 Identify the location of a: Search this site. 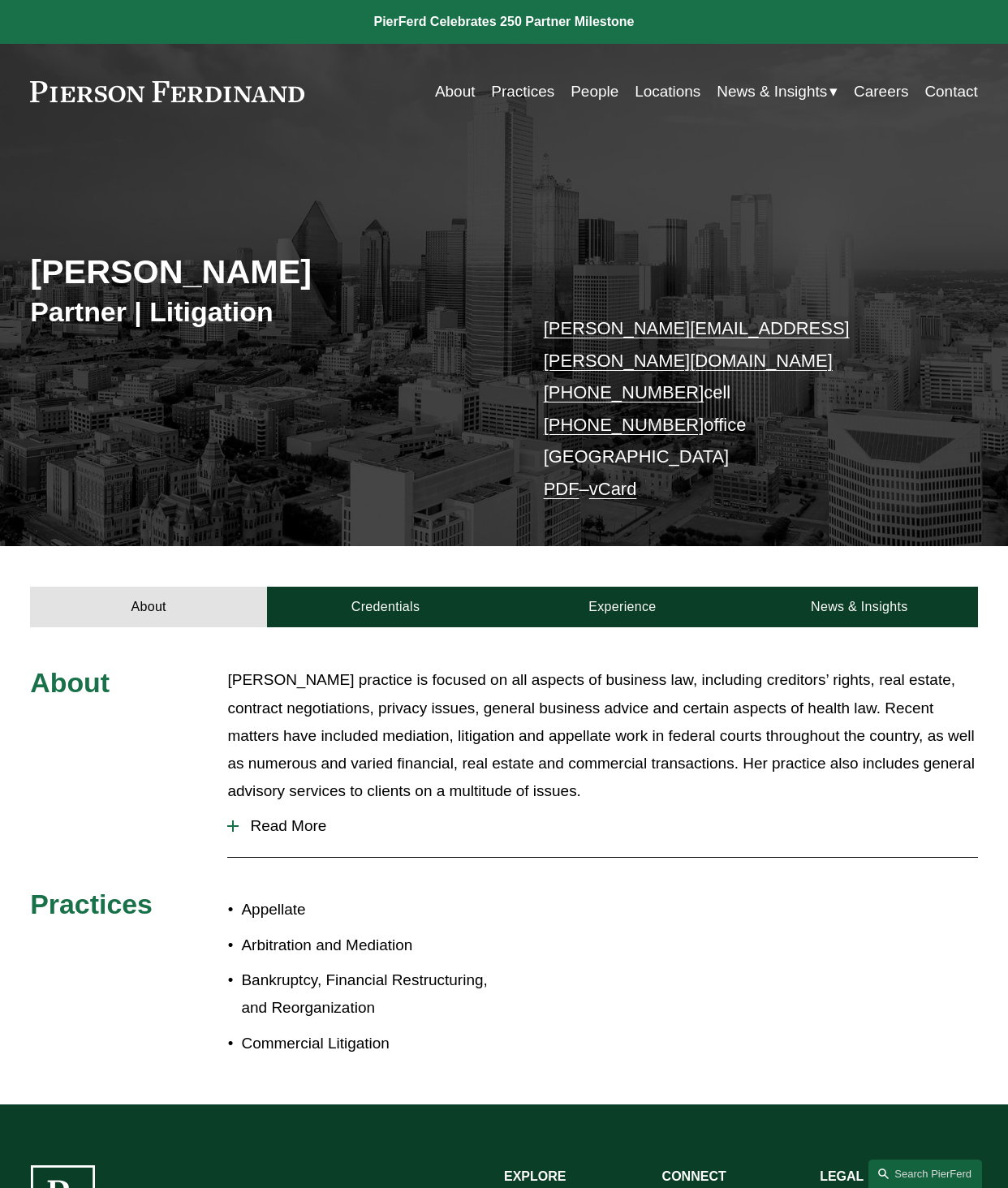
(925, 1174).